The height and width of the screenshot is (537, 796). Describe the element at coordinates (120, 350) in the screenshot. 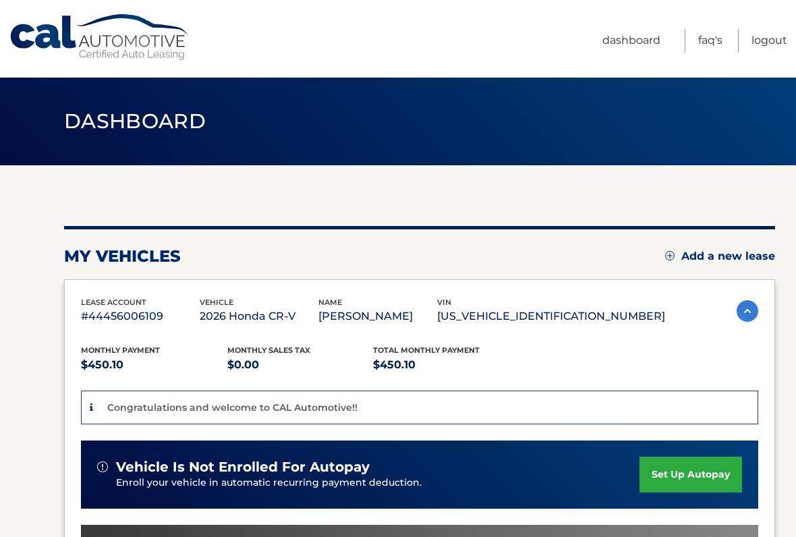

I see `span: Monthly Payment` at that location.